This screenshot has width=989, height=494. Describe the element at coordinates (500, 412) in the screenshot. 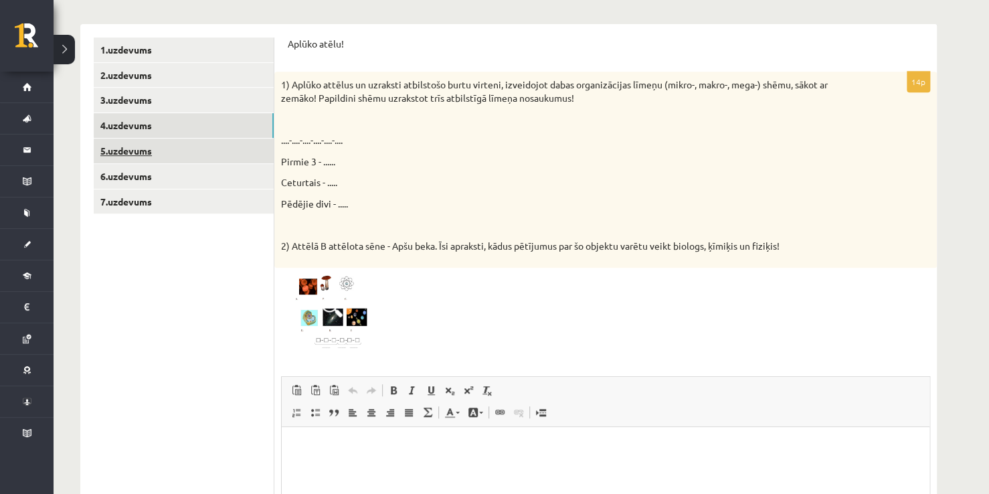

I see `a: Вставить/Редактировать ссылку (Ctrl+K)` at that location.